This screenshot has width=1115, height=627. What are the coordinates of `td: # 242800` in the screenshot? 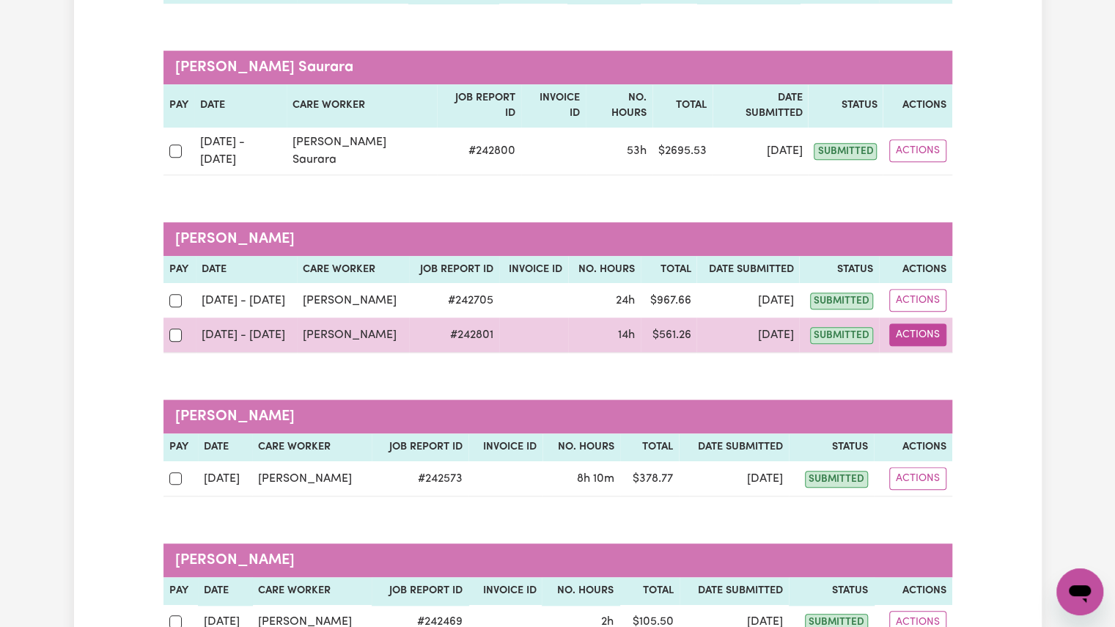 It's located at (478, 151).